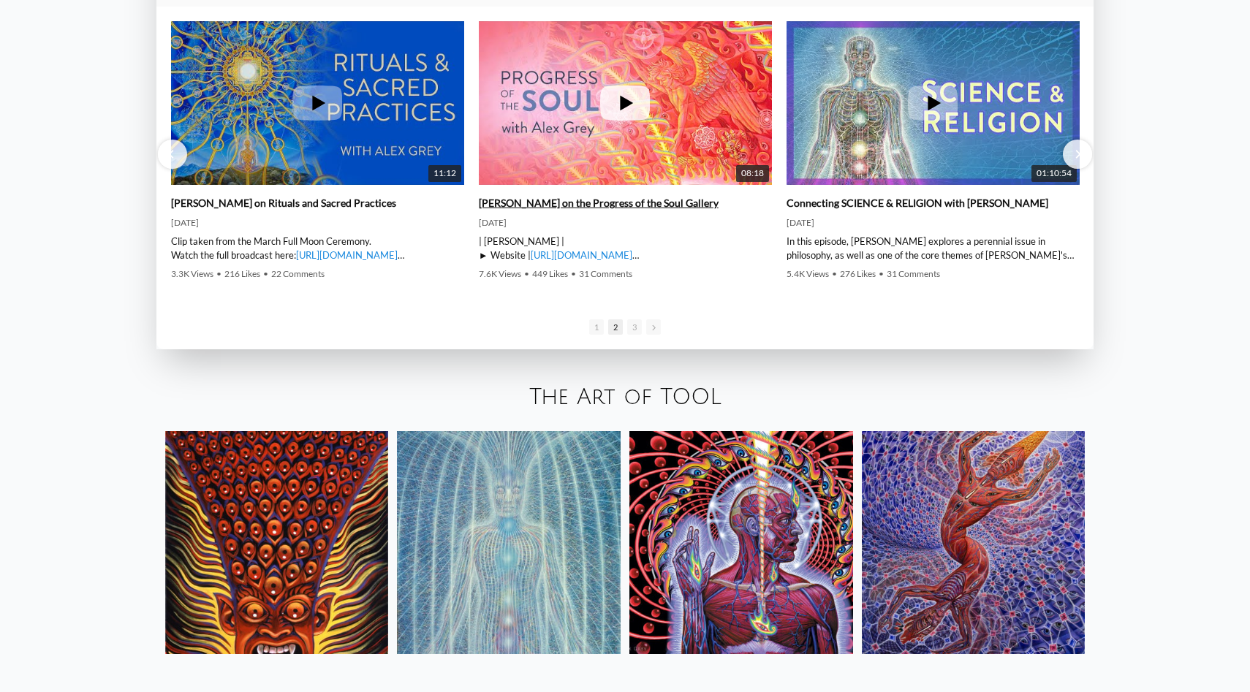  I want to click on span: 2, so click(616, 327).